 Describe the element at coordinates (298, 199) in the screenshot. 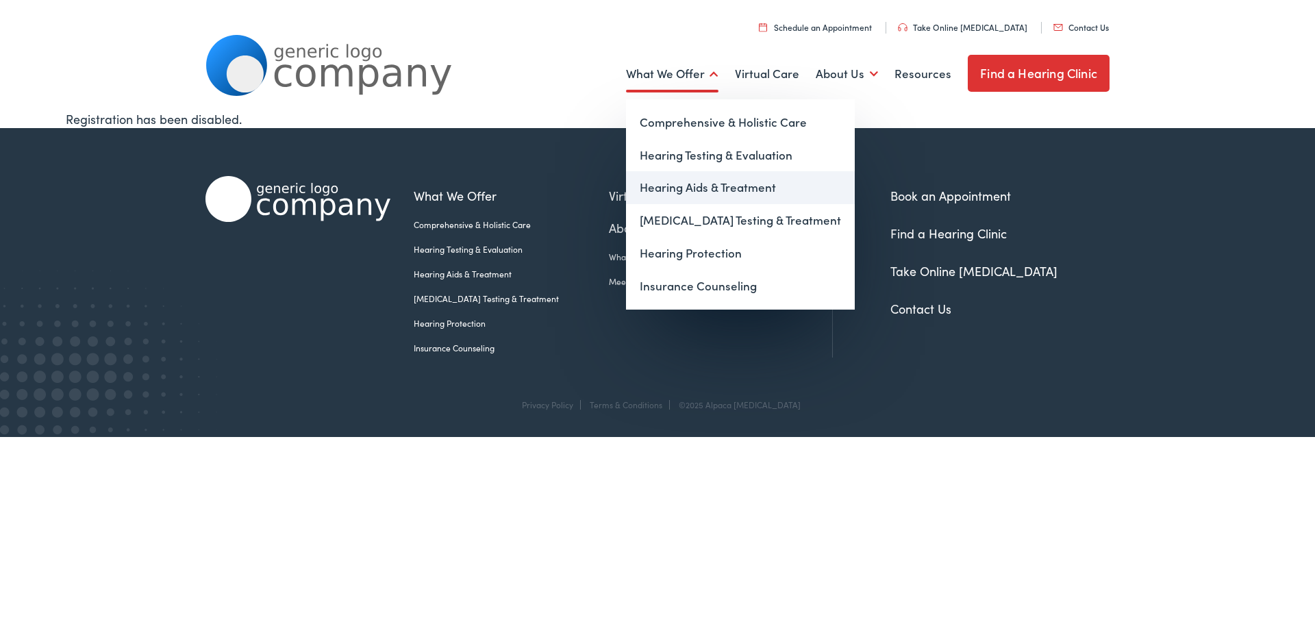

I see `img: Alpaca Audiology` at that location.